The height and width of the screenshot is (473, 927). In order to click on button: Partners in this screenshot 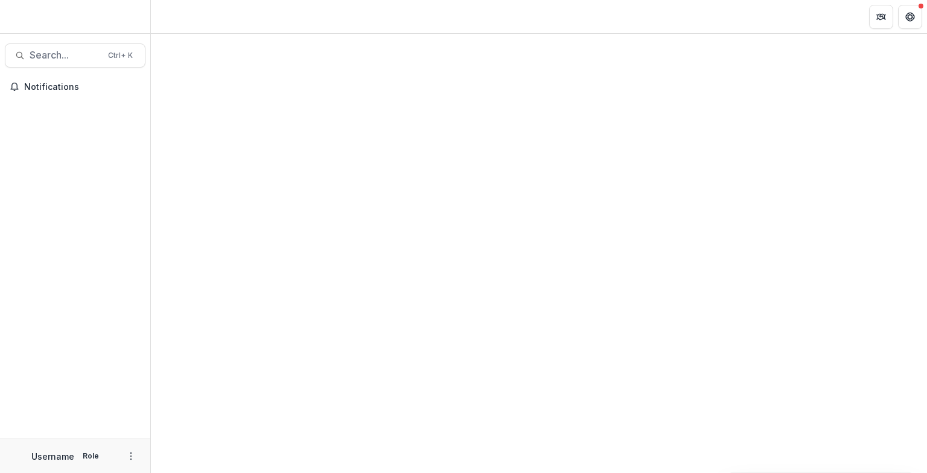, I will do `click(882, 17)`.